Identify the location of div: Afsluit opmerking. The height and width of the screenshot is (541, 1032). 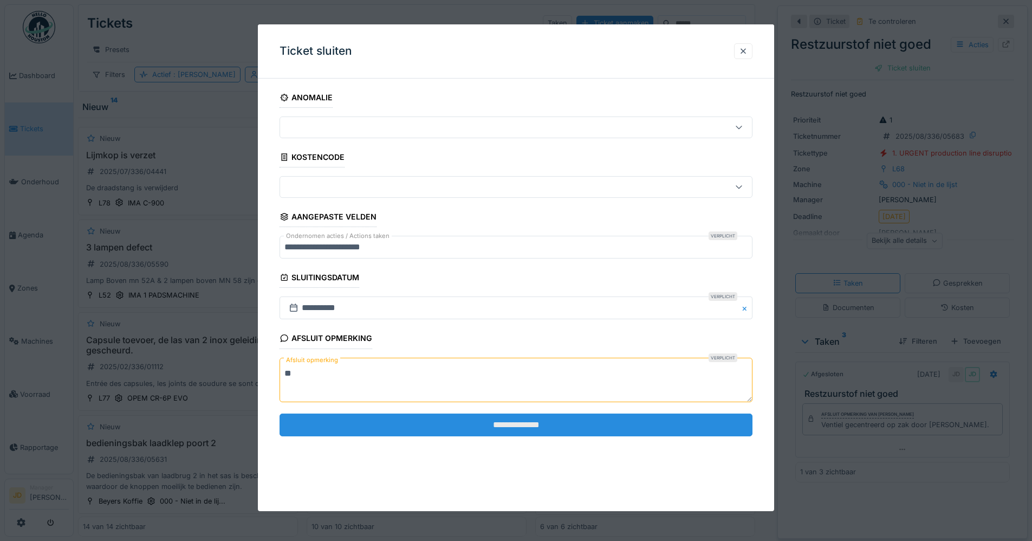
(326, 339).